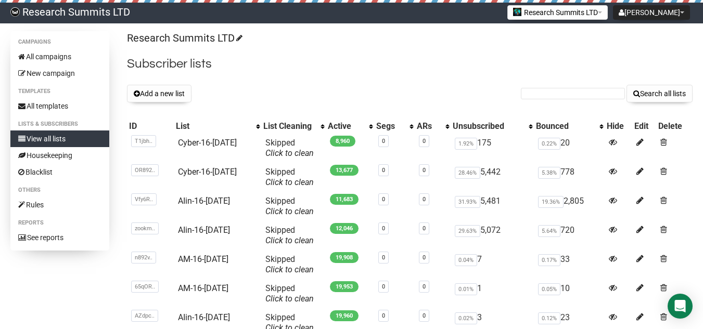  What do you see at coordinates (409, 64) in the screenshot?
I see `h2: Subscriber lists` at bounding box center [409, 64].